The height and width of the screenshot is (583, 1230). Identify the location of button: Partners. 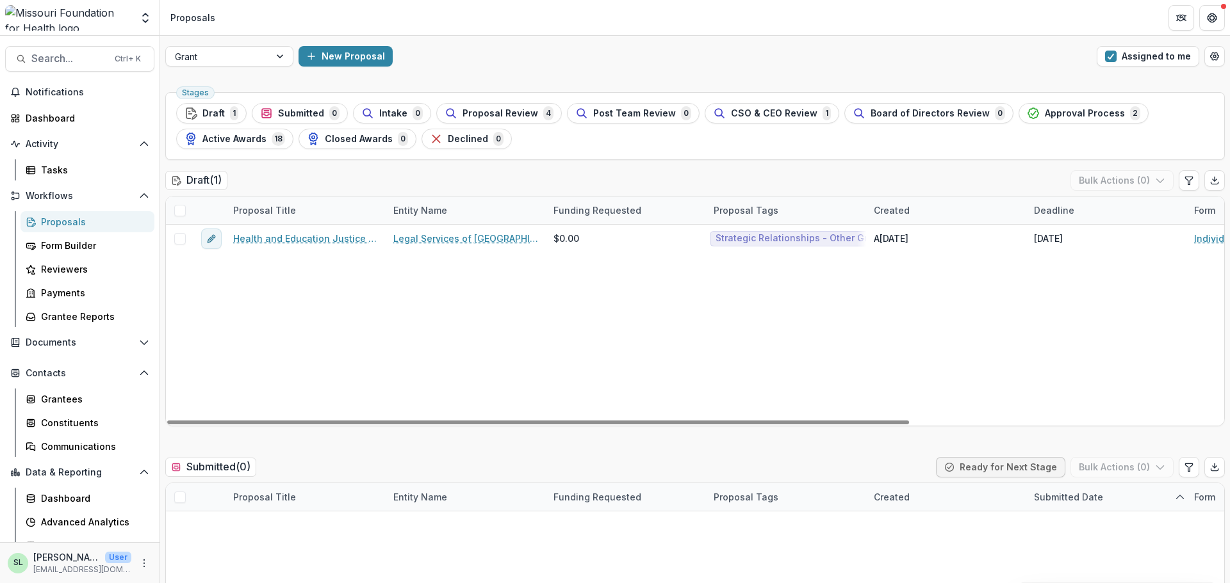
(1181, 18).